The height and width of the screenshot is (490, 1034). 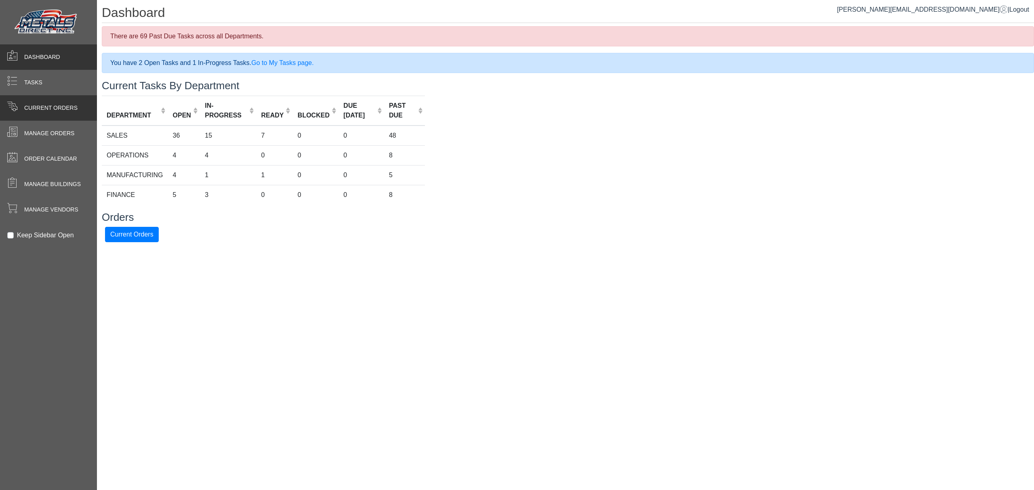 I want to click on div: You have 2 Open Tasks and 1 In-Progress Tasks., so click(x=568, y=63).